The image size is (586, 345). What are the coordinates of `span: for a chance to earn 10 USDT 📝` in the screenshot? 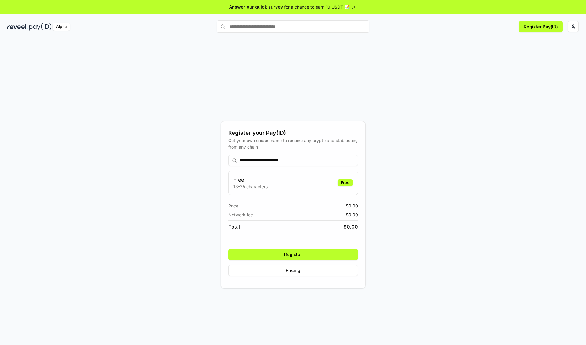 It's located at (317, 7).